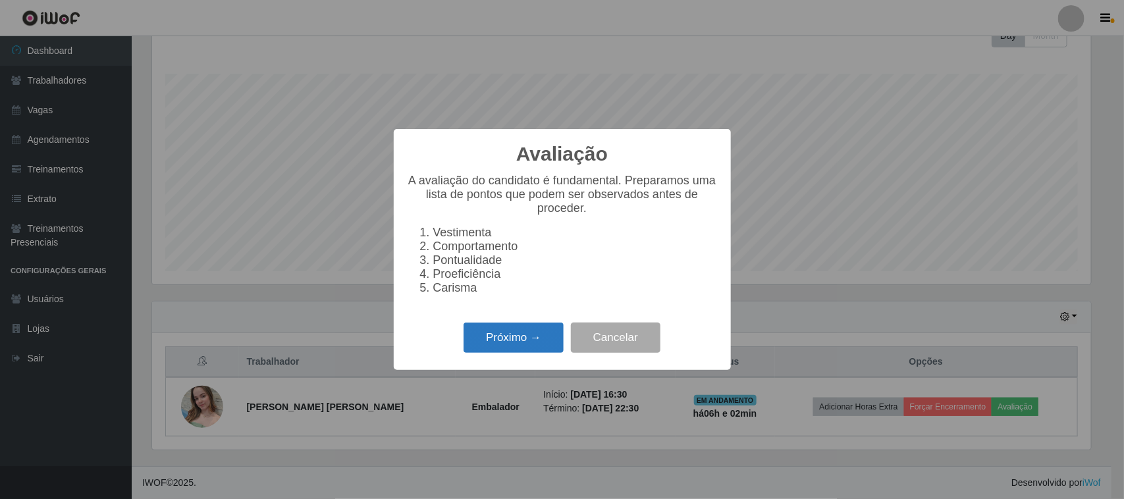 The height and width of the screenshot is (499, 1124). Describe the element at coordinates (575, 232) in the screenshot. I see `li: Vestimenta` at that location.